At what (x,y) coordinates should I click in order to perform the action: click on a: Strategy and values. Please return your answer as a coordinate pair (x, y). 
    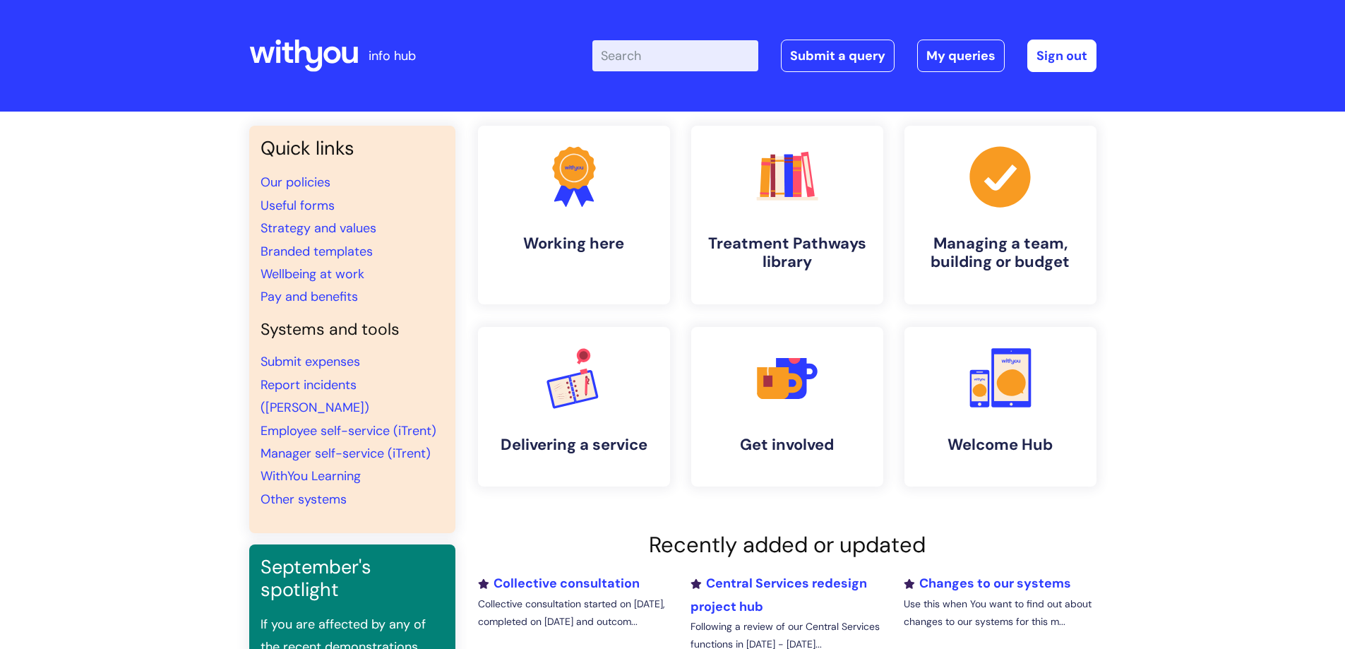
    Looking at the image, I should click on (318, 228).